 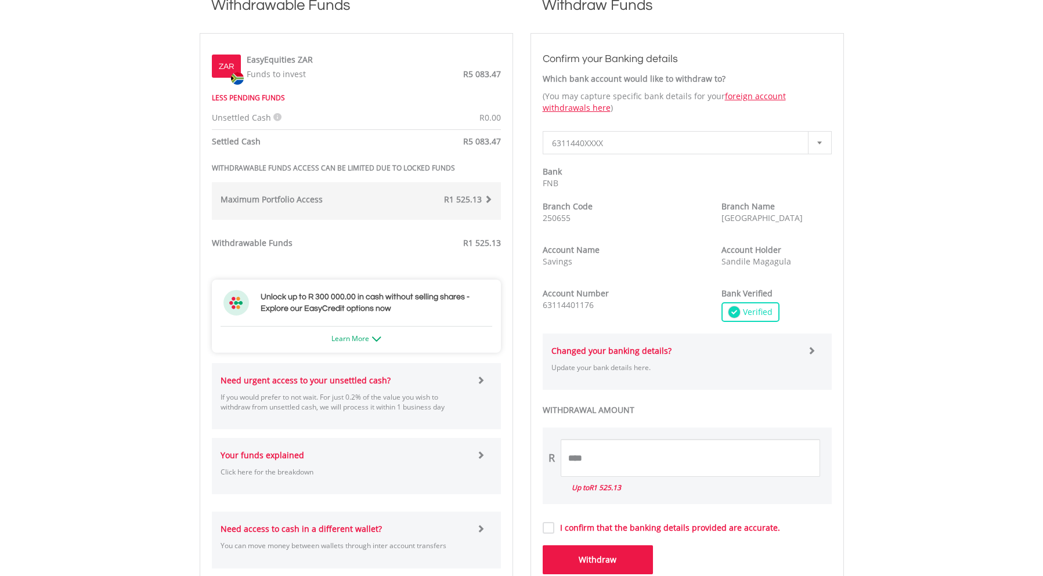 What do you see at coordinates (280, 60) in the screenshot?
I see `label: EasyEquities ZAR` at bounding box center [280, 60].